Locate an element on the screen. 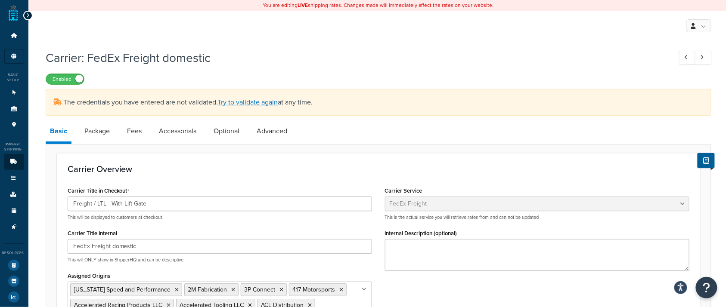 This screenshot has width=726, height=307. p: This is the actual service you will retrieve rates from and can not be updated is located at coordinates (537, 217).